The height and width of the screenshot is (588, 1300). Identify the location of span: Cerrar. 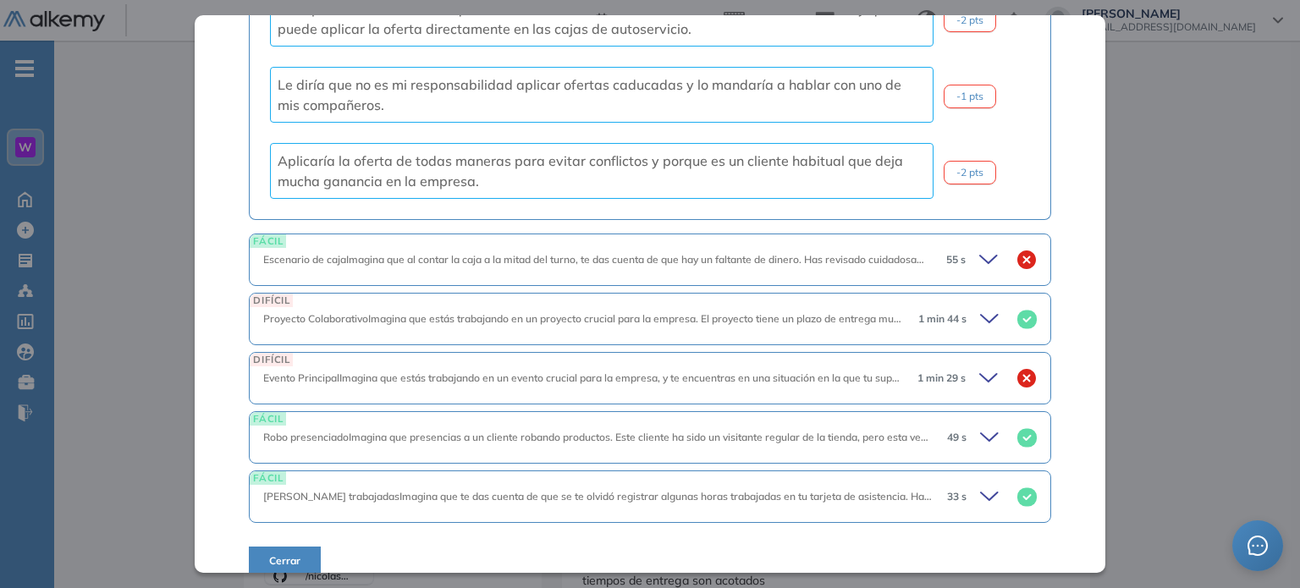
(284, 561).